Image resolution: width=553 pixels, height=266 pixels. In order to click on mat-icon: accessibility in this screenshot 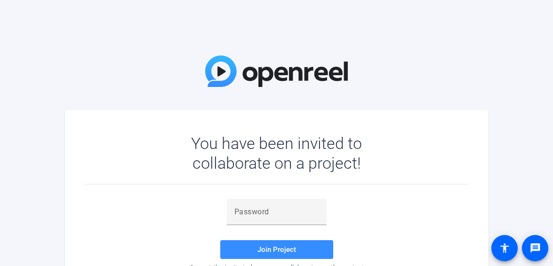, I will do `click(505, 249)`.